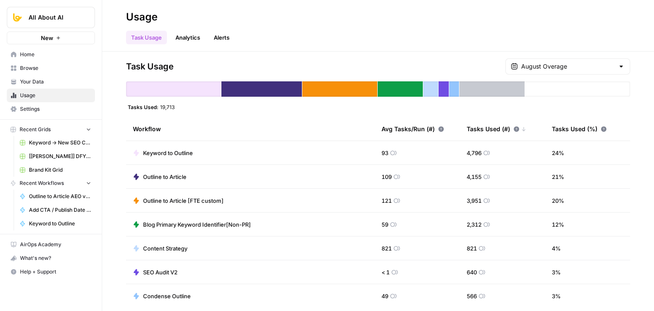  Describe the element at coordinates (556, 248) in the screenshot. I see `span: 4 %` at that location.